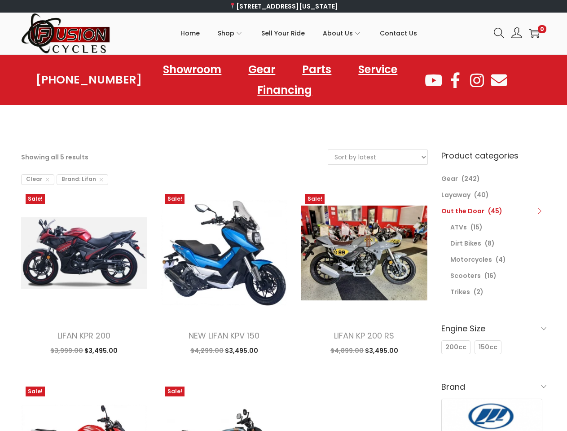  I want to click on img: Woostify retina logo, so click(66, 33).